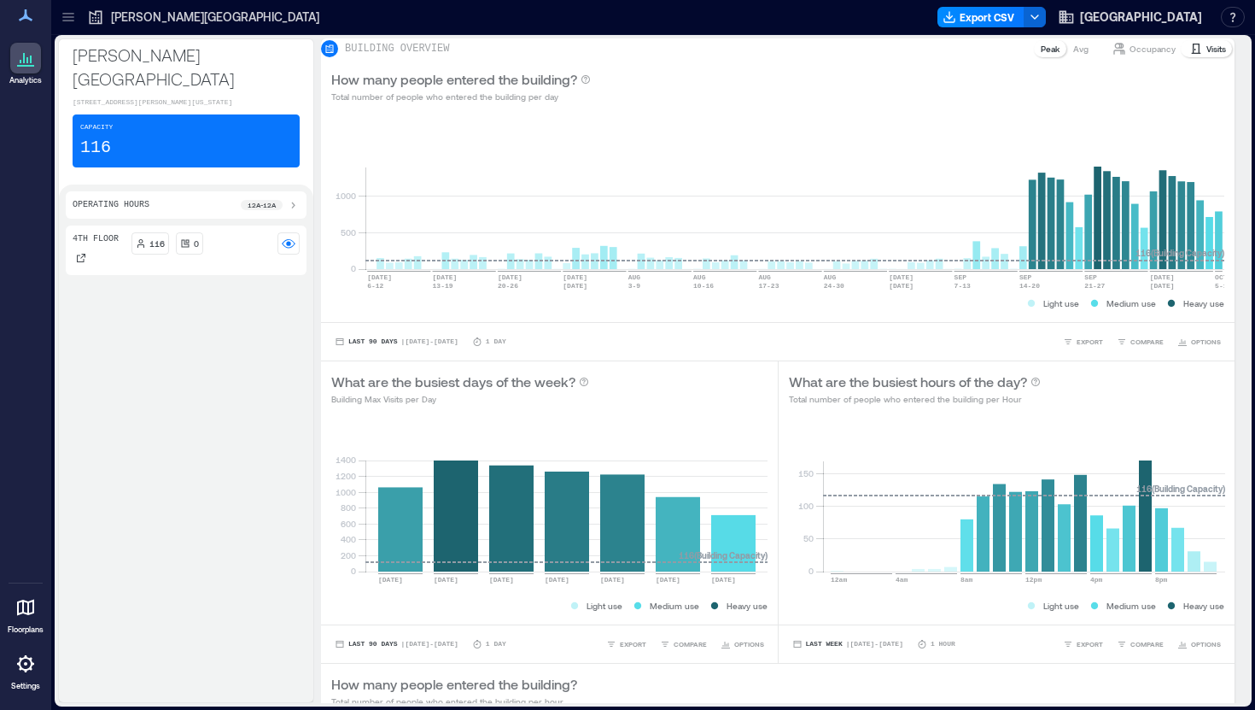 The width and height of the screenshot is (1255, 710). What do you see at coordinates (1095, 285) in the screenshot?
I see `text: 21-27` at bounding box center [1095, 285].